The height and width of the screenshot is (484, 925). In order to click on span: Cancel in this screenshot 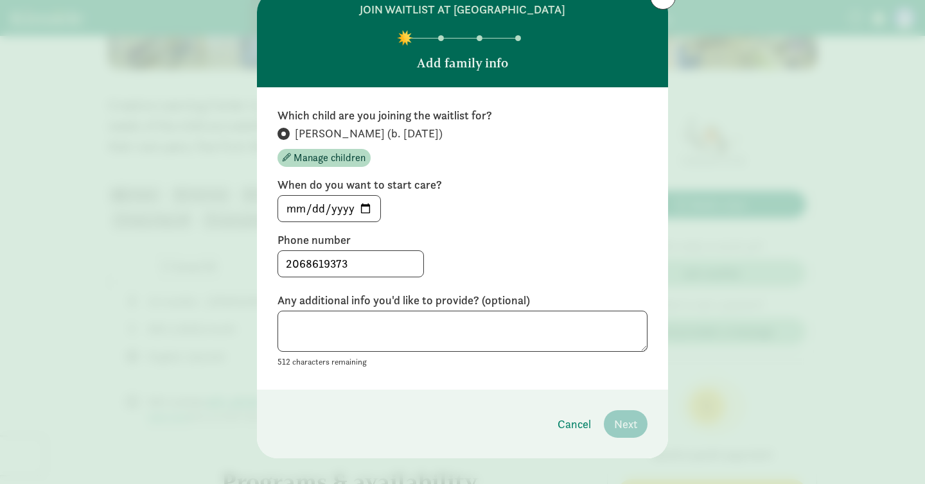, I will do `click(574, 424)`.